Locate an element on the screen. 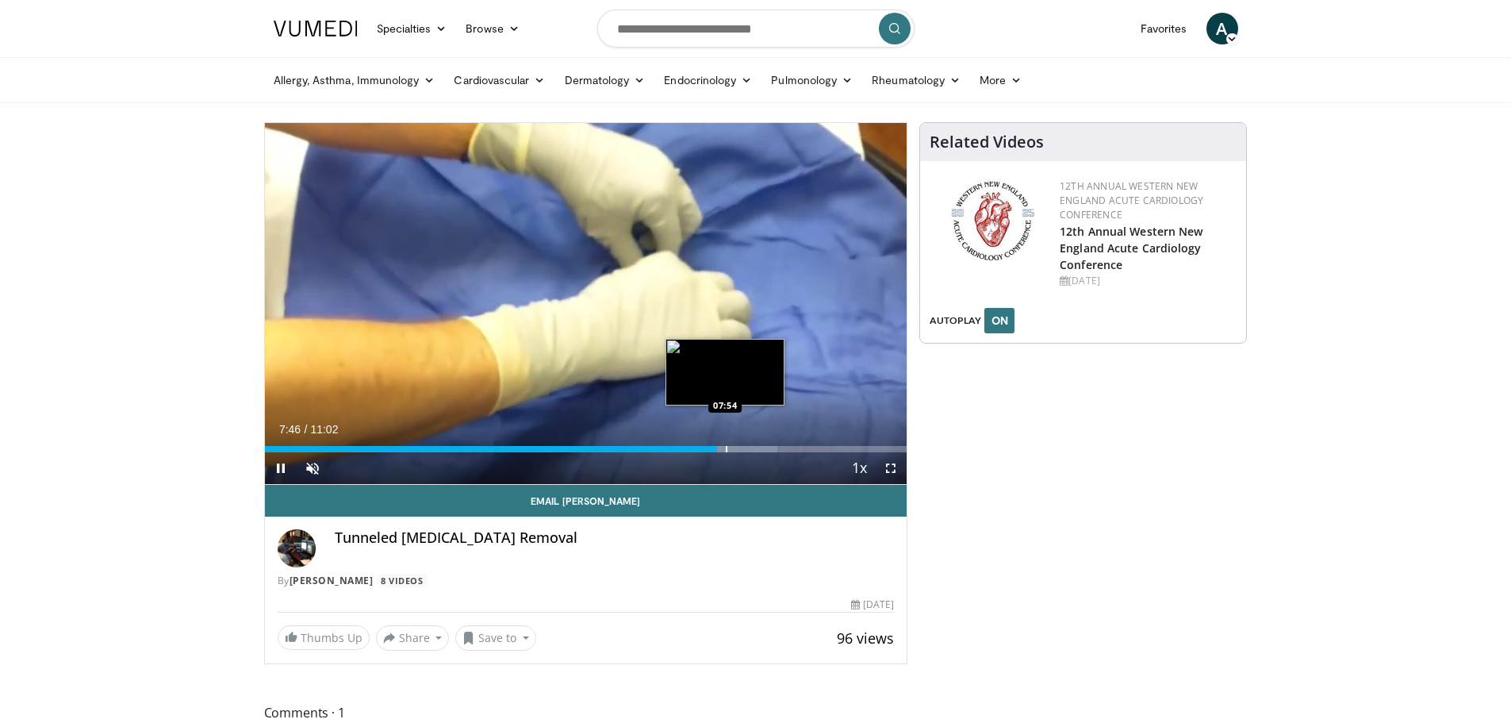 This screenshot has height=723, width=1511. input: Search topics, interventions is located at coordinates (756, 29).